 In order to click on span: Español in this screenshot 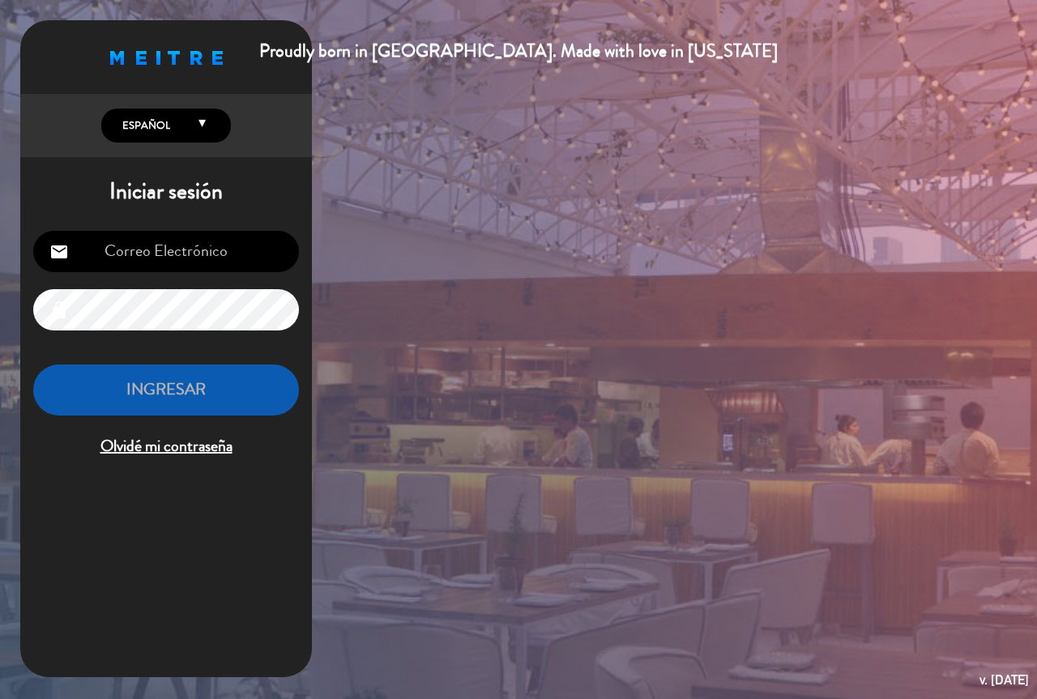, I will do `click(144, 126)`.